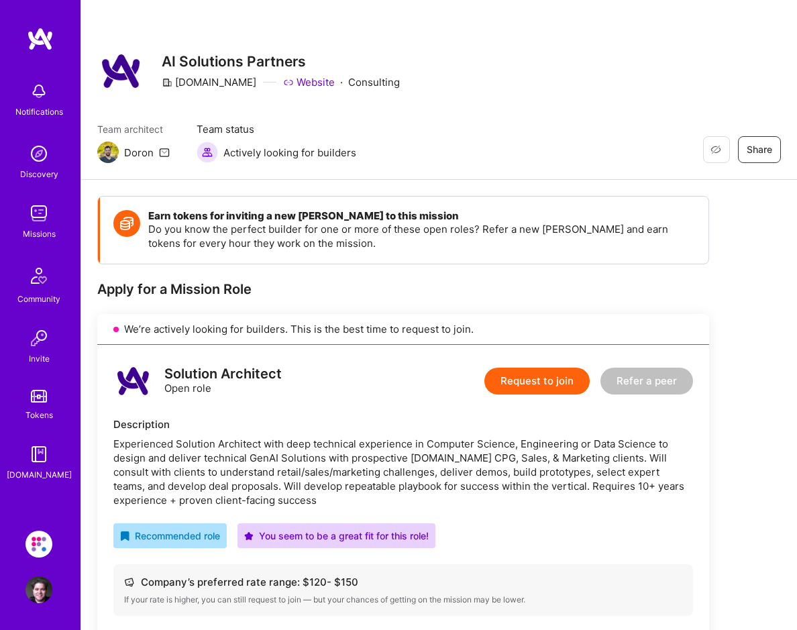  I want to click on img: Team Architect, so click(108, 152).